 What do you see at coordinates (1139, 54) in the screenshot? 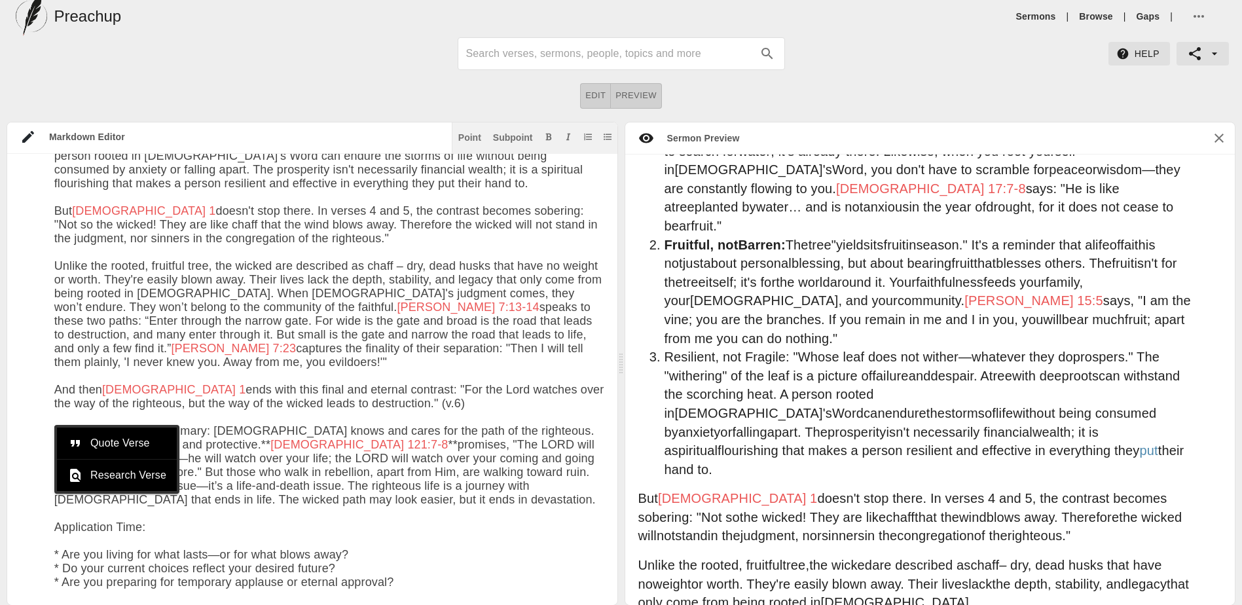
I see `span: Help` at bounding box center [1139, 54].